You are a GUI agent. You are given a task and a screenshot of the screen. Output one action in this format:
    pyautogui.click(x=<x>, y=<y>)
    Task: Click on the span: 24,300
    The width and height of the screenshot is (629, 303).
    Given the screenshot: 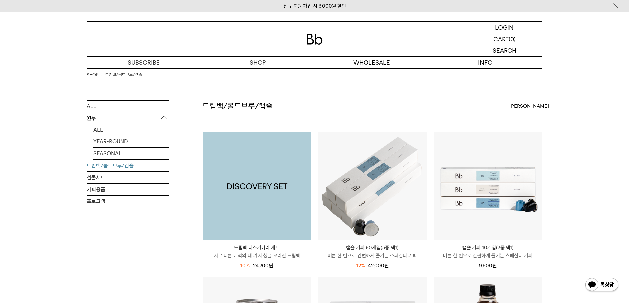 What is the action you would take?
    pyautogui.click(x=263, y=266)
    